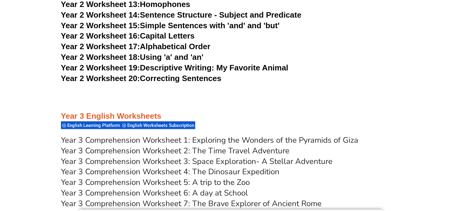 The image size is (461, 211). I want to click on span: Year 2 Worksheet 18:, so click(100, 57).